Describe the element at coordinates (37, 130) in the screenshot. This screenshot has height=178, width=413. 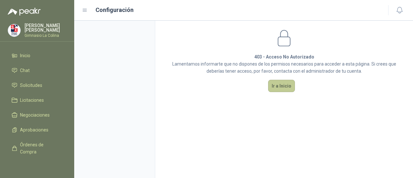
I see `a: Aprobaciones` at that location.